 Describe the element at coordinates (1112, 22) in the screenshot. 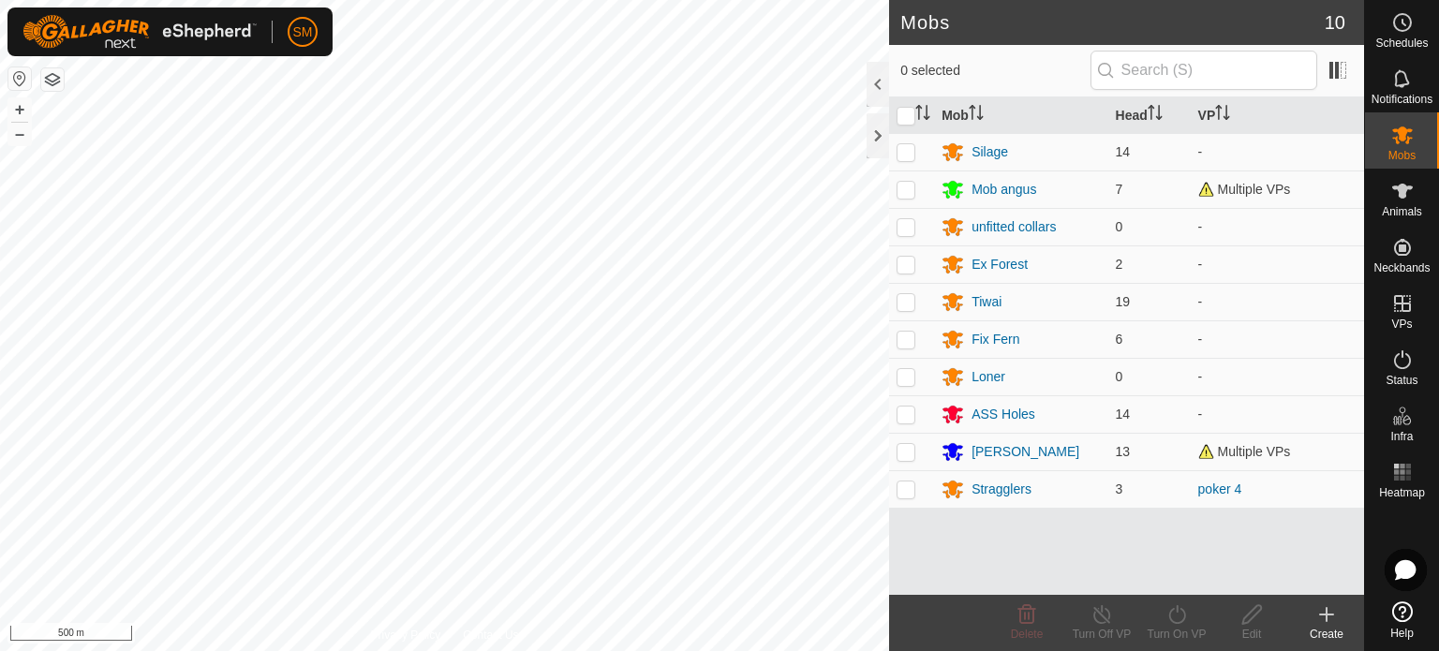

I see `h2: Mobs` at that location.